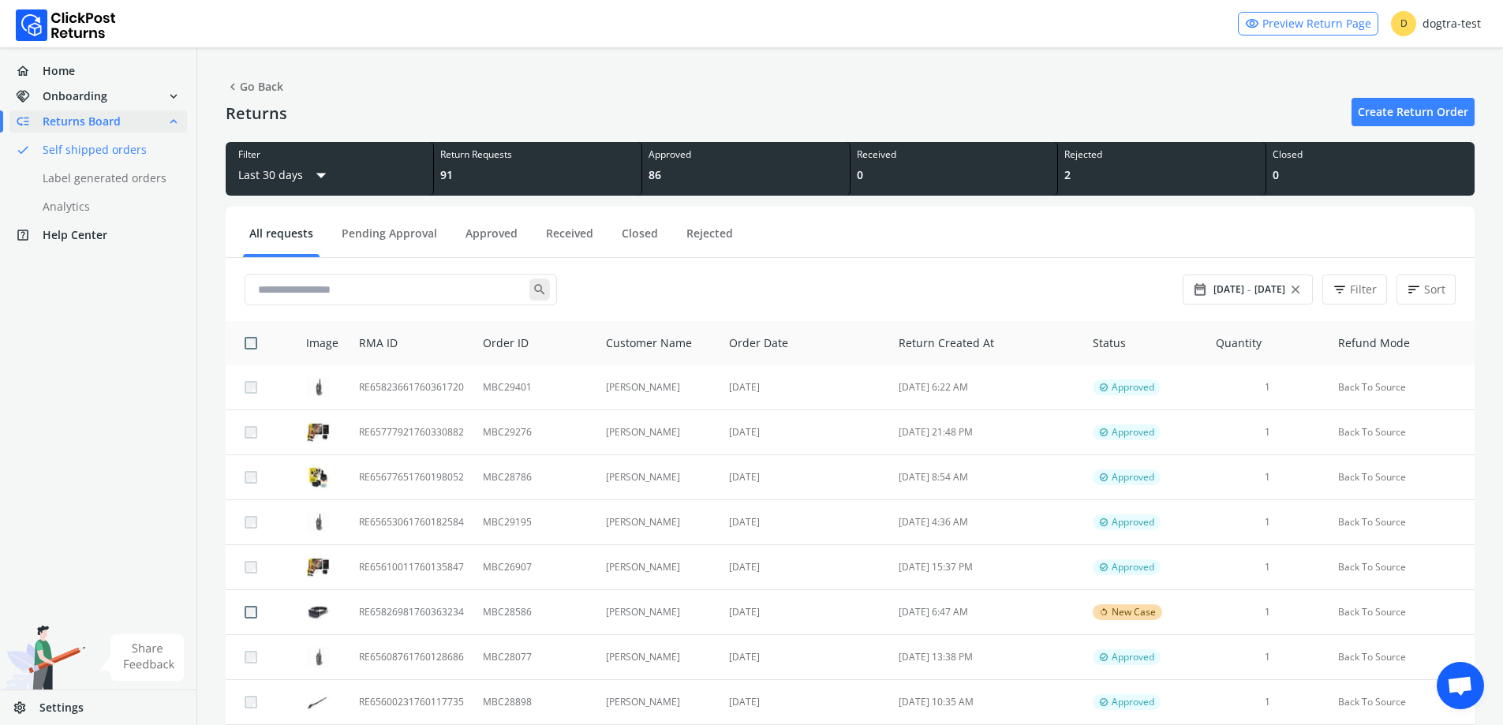 Image resolution: width=1503 pixels, height=725 pixels. I want to click on a: All requests, so click(281, 239).